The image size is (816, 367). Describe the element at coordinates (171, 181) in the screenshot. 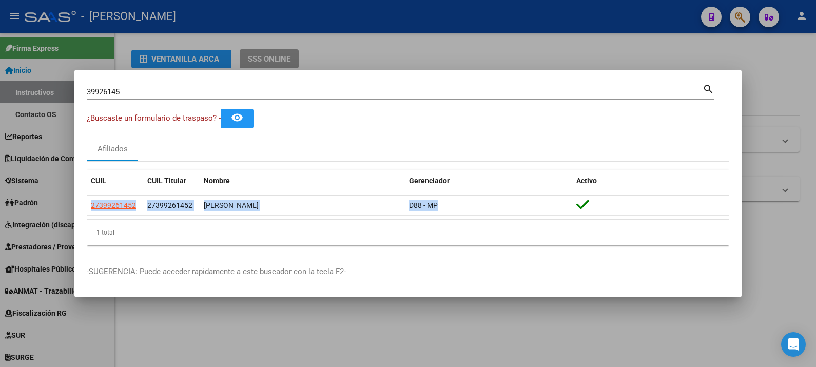

I see `datatable-header-cell: CUIL Titular` at that location.